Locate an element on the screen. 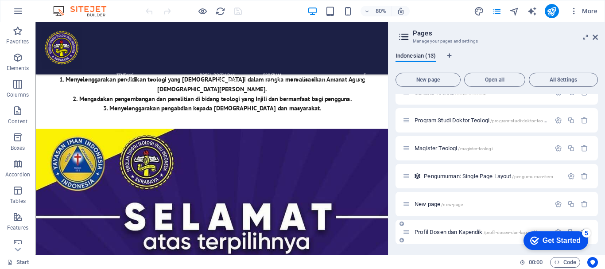 Image resolution: width=605 pixels, height=269 pixels. div: Language Tabs is located at coordinates (497, 61).